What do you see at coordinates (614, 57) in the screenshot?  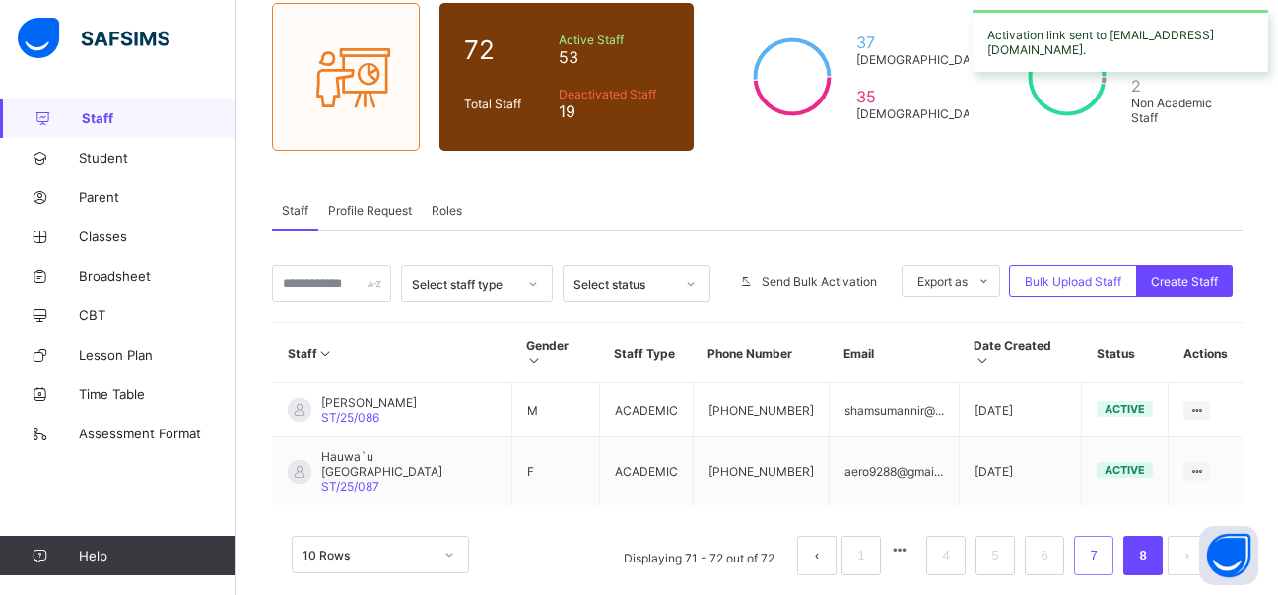 I see `span: 53` at bounding box center [614, 57].